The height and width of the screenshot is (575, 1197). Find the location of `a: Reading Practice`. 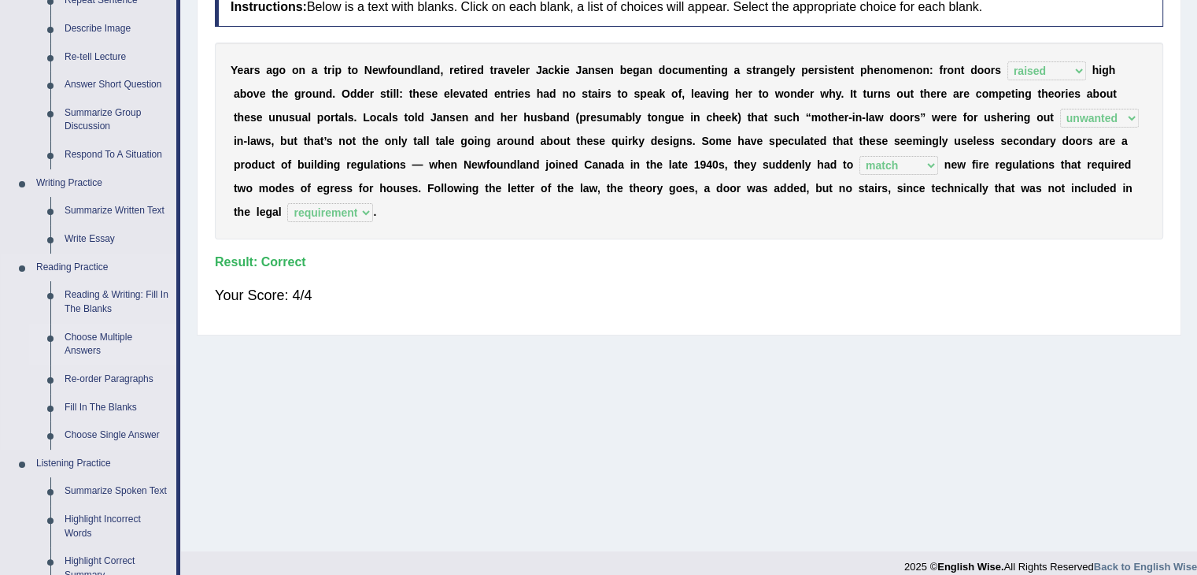

a: Reading Practice is located at coordinates (102, 268).